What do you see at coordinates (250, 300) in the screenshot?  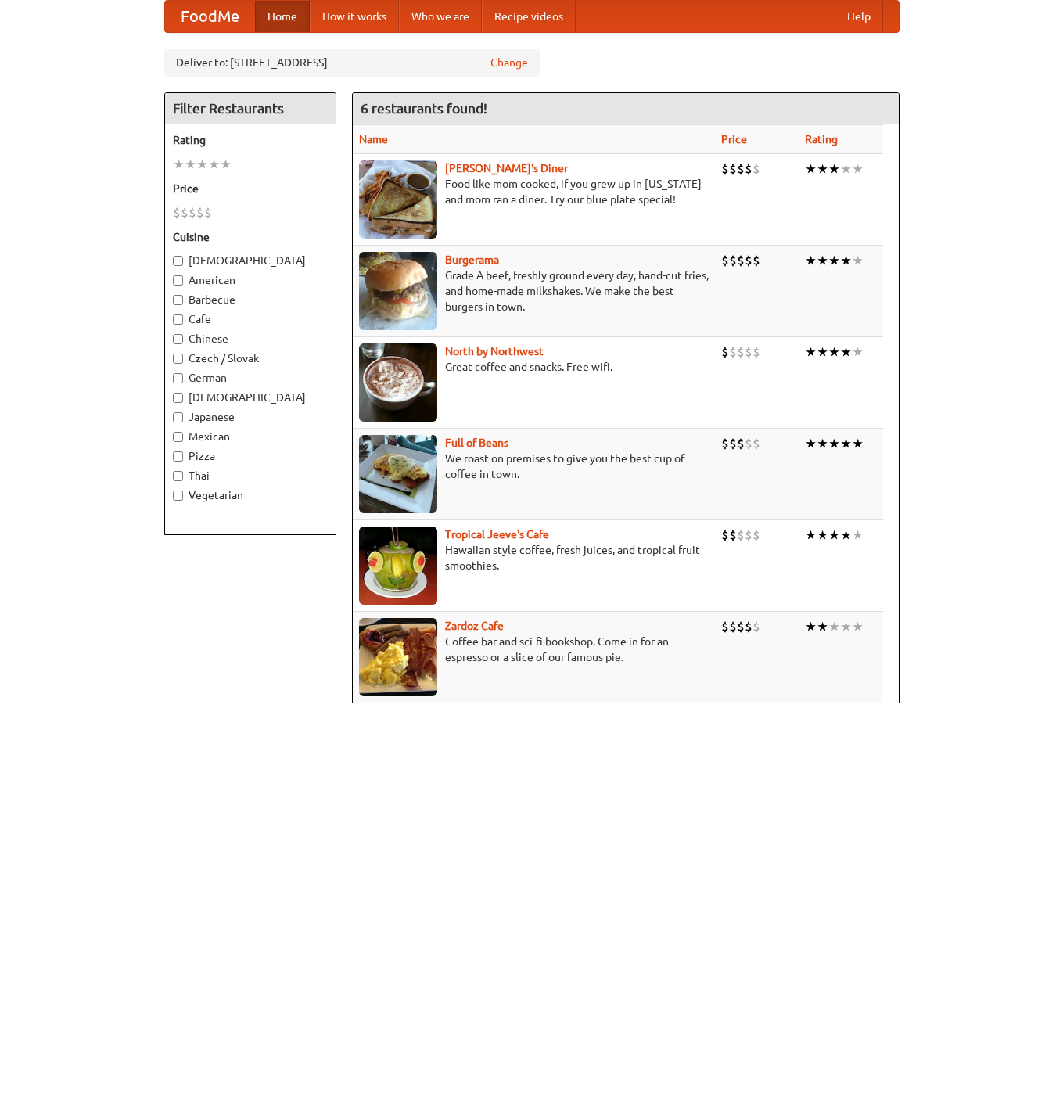 I see `label: Barbecue` at bounding box center [250, 300].